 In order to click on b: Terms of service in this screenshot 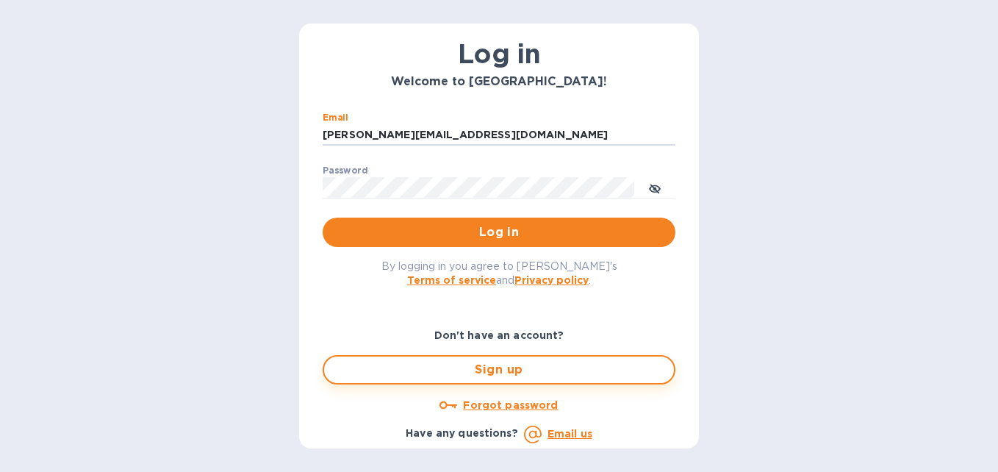, I will do `click(451, 280)`.